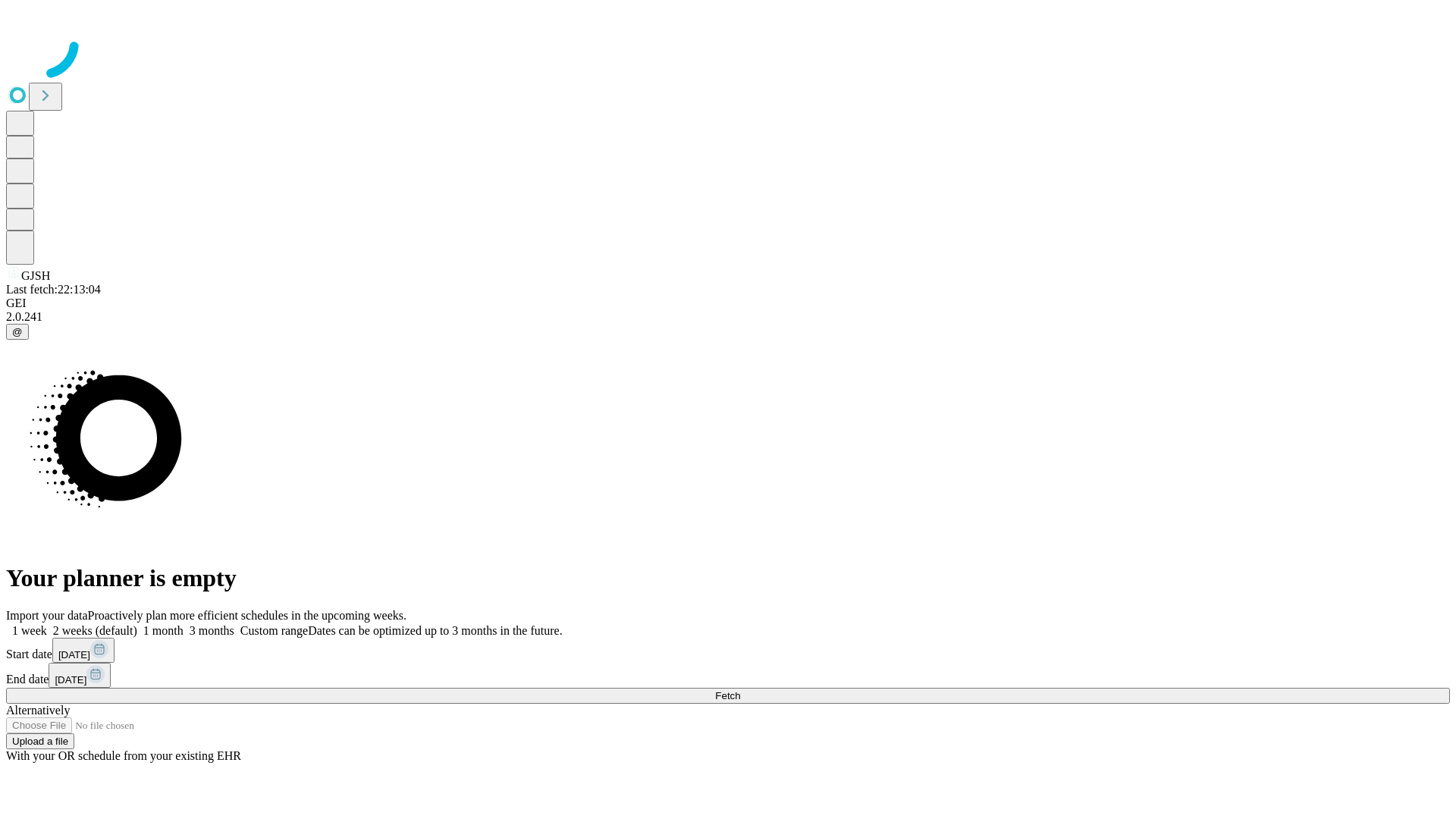 The height and width of the screenshot is (819, 1456). I want to click on button: Fetch, so click(728, 695).